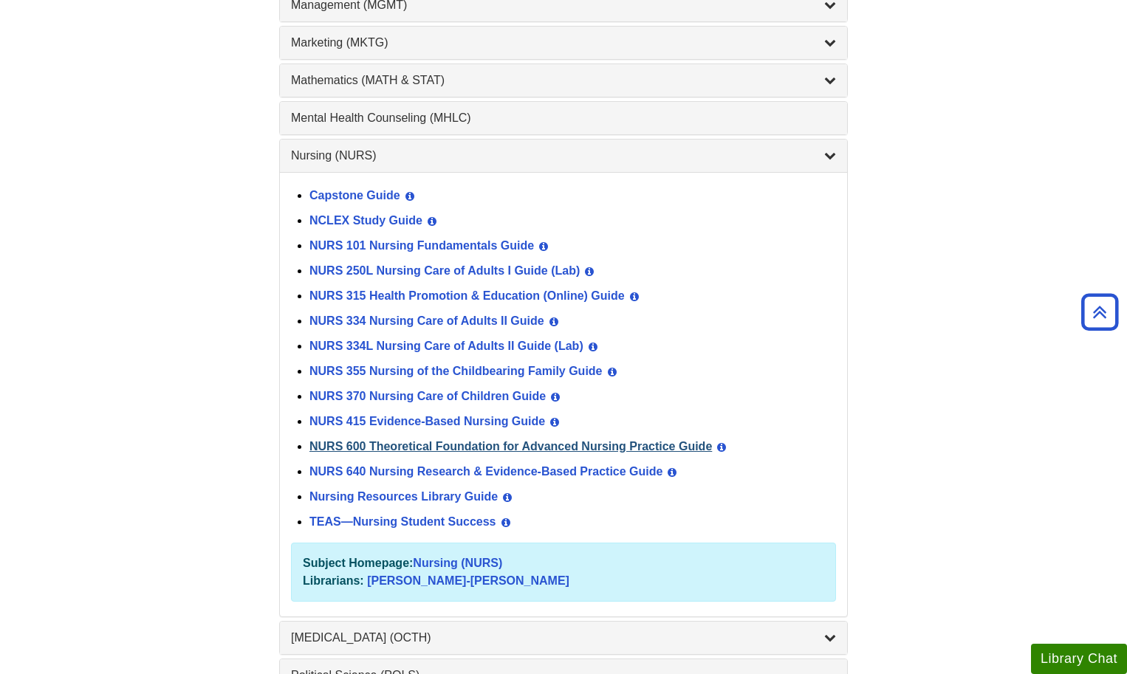  I want to click on a: Mathematics (MATH & STAT), so click(564, 81).